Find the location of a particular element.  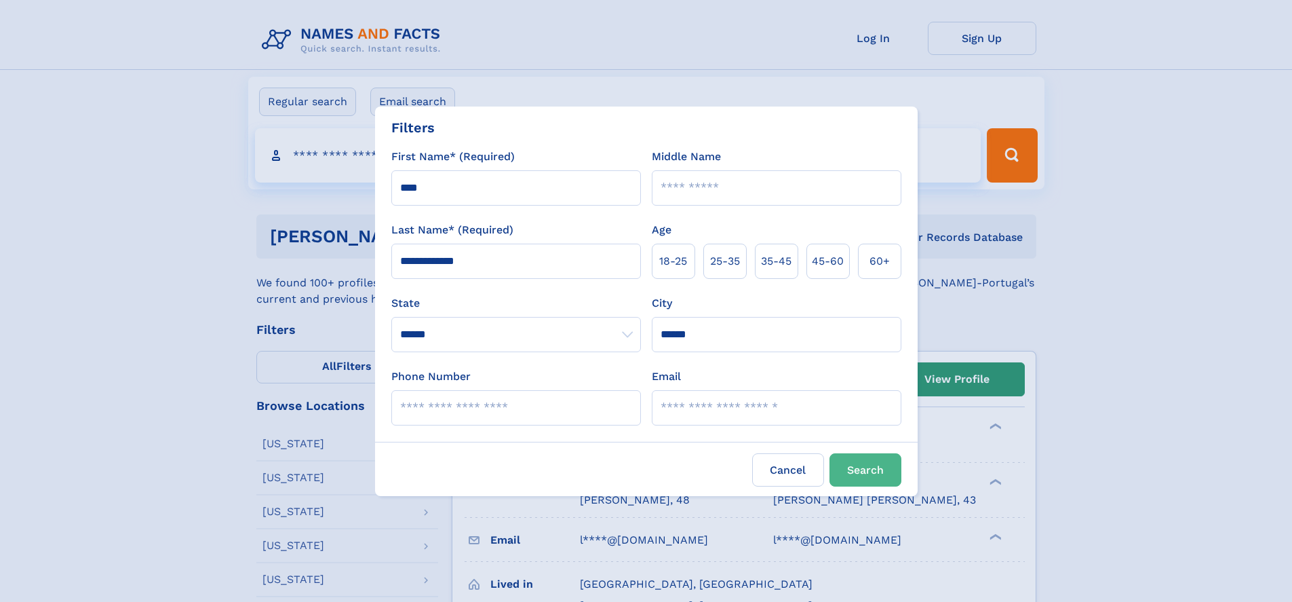

label: State is located at coordinates (516, 303).